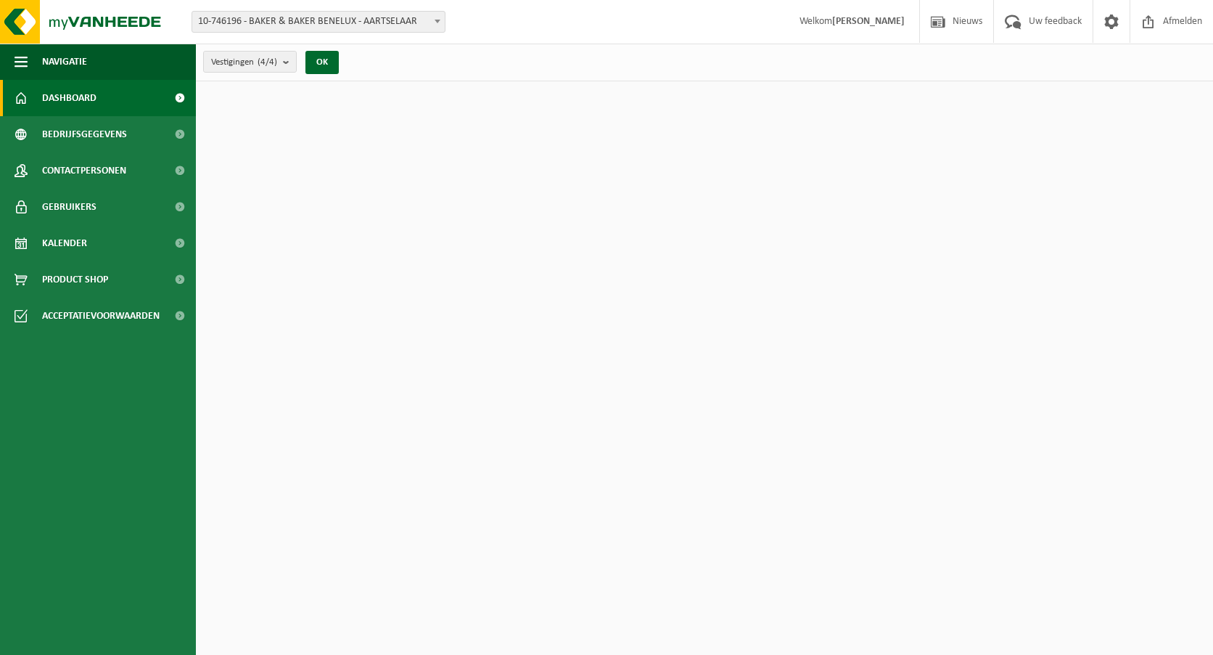 The height and width of the screenshot is (655, 1213). What do you see at coordinates (75, 279) in the screenshot?
I see `span: Product Shop` at bounding box center [75, 279].